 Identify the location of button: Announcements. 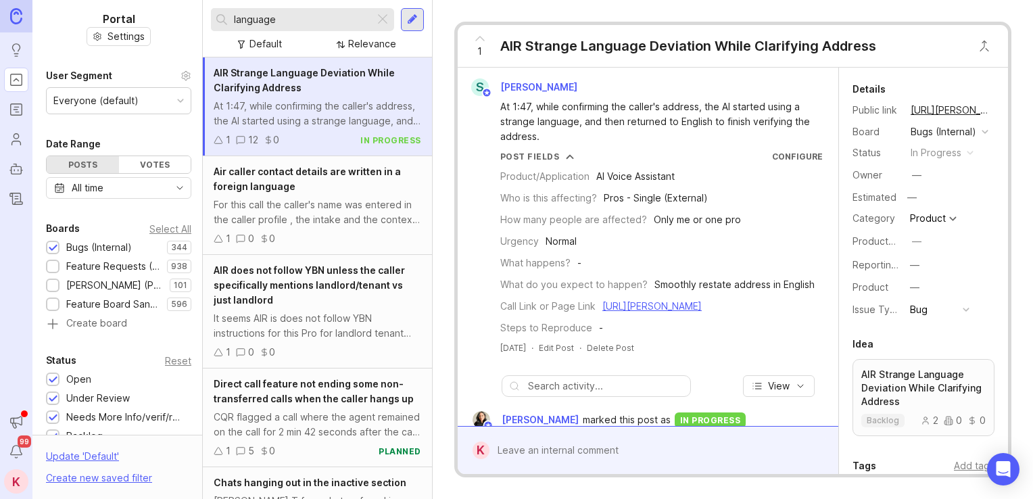
(16, 422).